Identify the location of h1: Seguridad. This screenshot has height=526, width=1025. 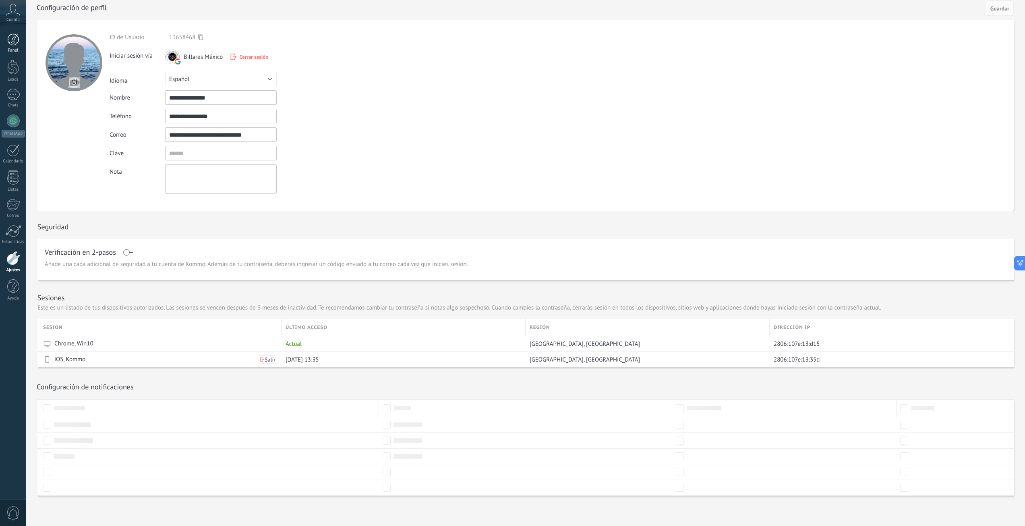
(53, 226).